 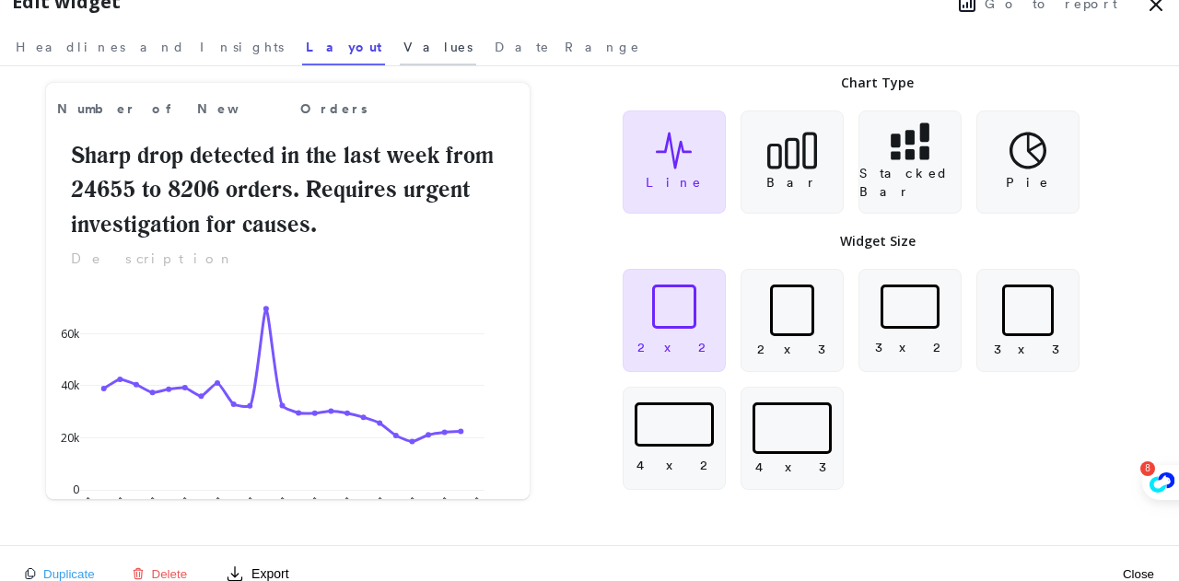 What do you see at coordinates (149, 47) in the screenshot?
I see `span: Headlines and Insights` at bounding box center [149, 47].